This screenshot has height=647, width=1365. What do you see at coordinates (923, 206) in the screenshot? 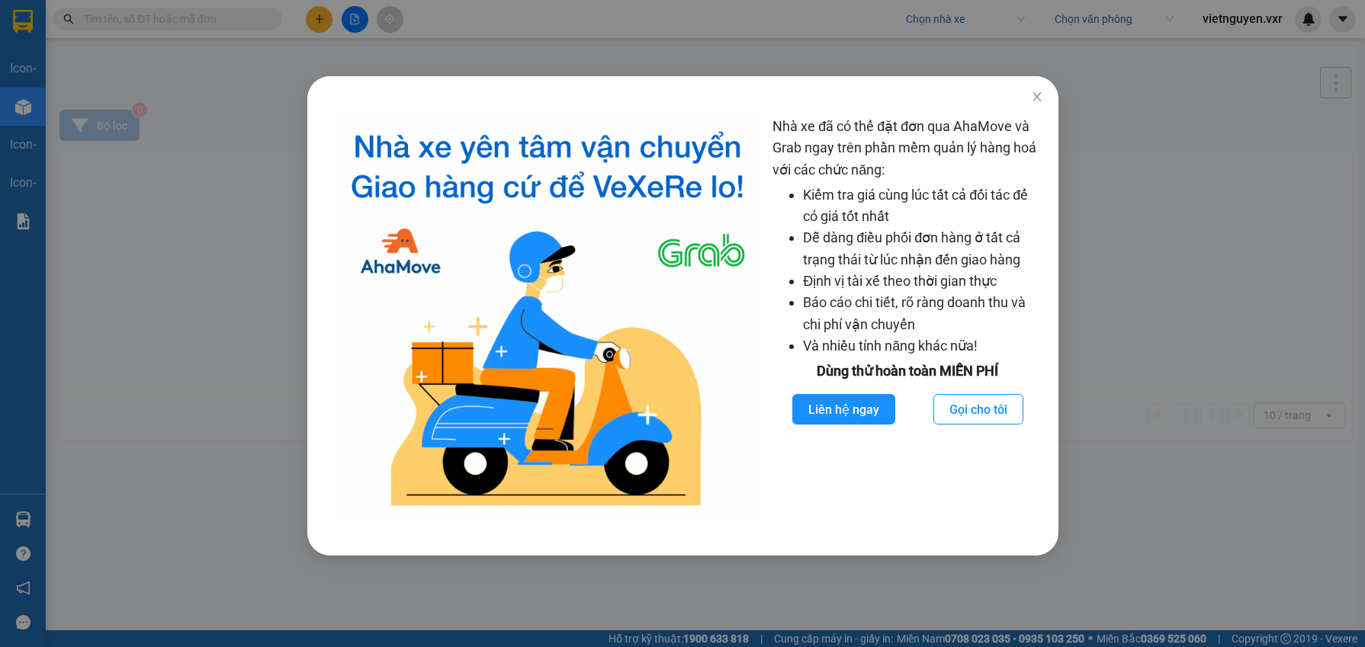
I see `li: Kiểm tra giá cùng lúc tất cả đối tác để có giá tốt nhất` at bounding box center [923, 206].